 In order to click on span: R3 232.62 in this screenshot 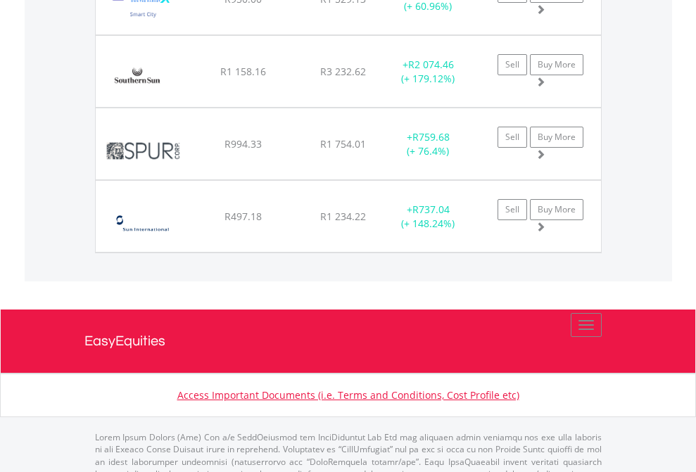, I will do `click(343, 71)`.